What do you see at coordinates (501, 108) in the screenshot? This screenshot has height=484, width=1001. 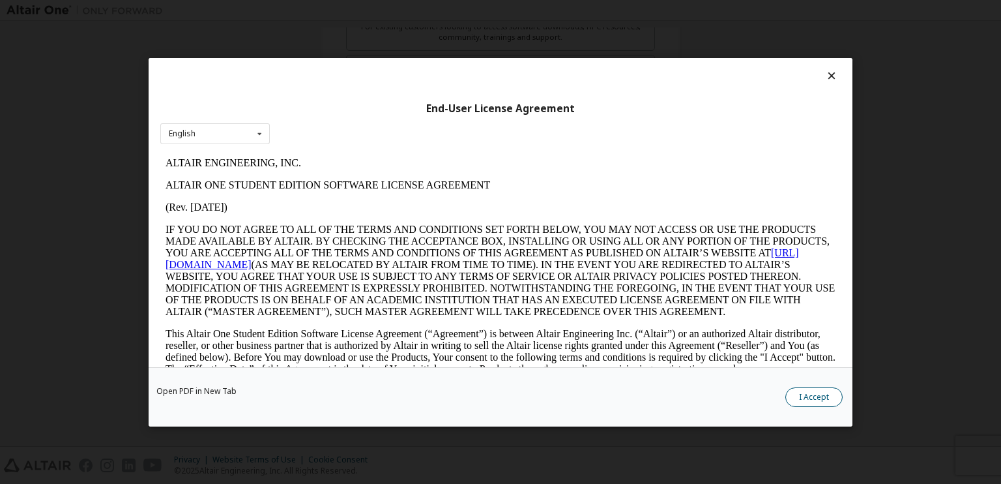 I see `div: End-User License Agreement` at bounding box center [501, 108].